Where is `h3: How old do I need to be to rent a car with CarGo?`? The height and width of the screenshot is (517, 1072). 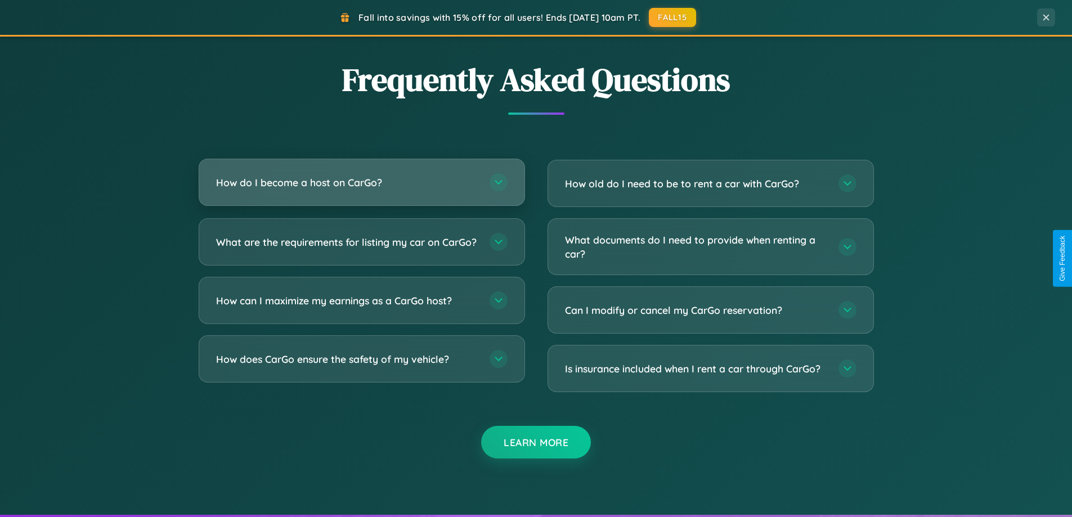
h3: How old do I need to be to rent a car with CarGo? is located at coordinates (696, 183).